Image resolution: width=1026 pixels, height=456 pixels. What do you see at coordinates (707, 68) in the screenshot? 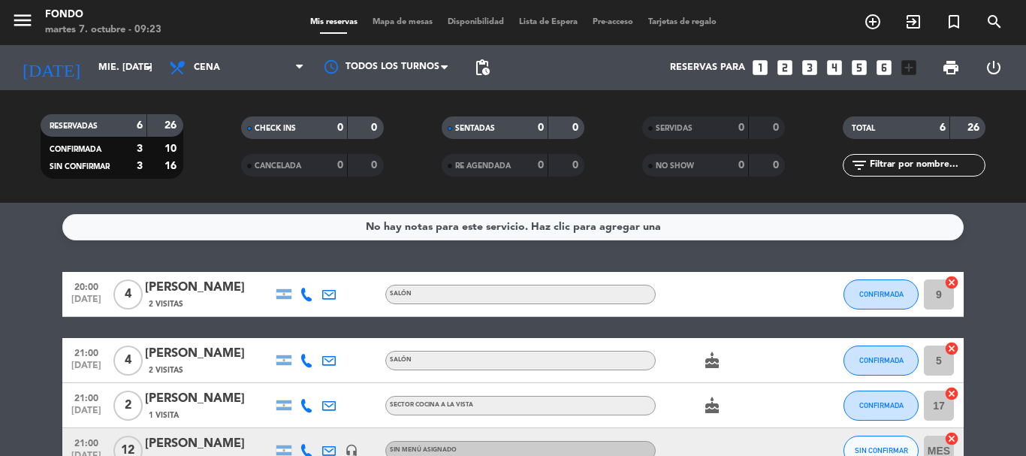
I see `span: Reservas para` at bounding box center [707, 68].